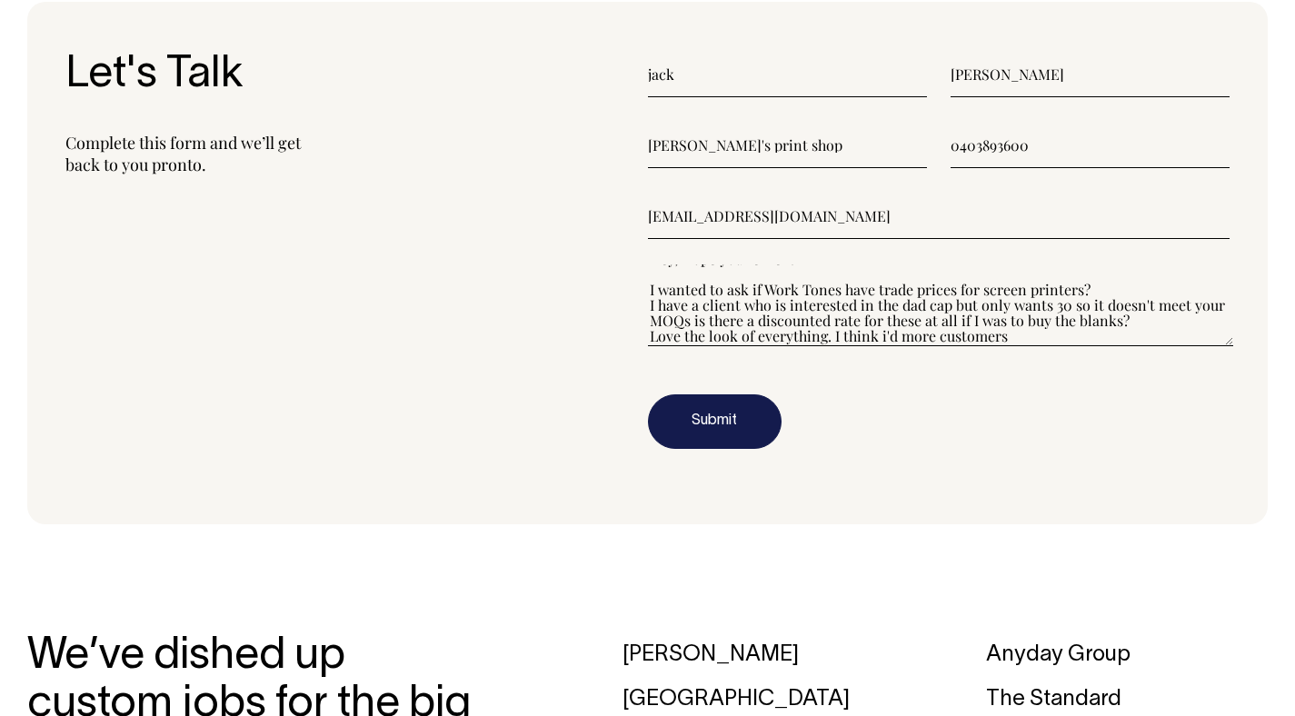  Describe the element at coordinates (1089, 74) in the screenshot. I see `input: Last name (required)` at that location.